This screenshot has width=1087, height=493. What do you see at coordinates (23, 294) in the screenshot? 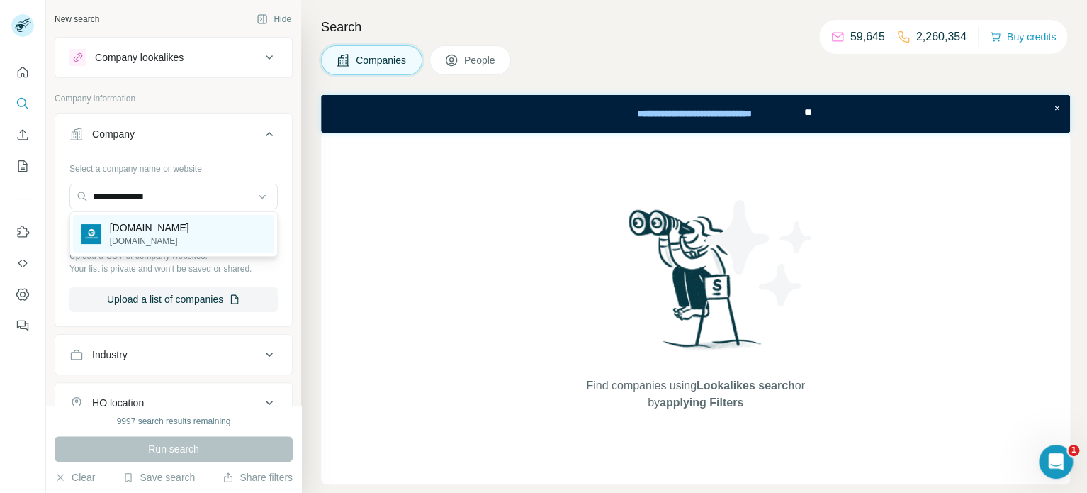
I see `button: Dashboard` at bounding box center [23, 294].